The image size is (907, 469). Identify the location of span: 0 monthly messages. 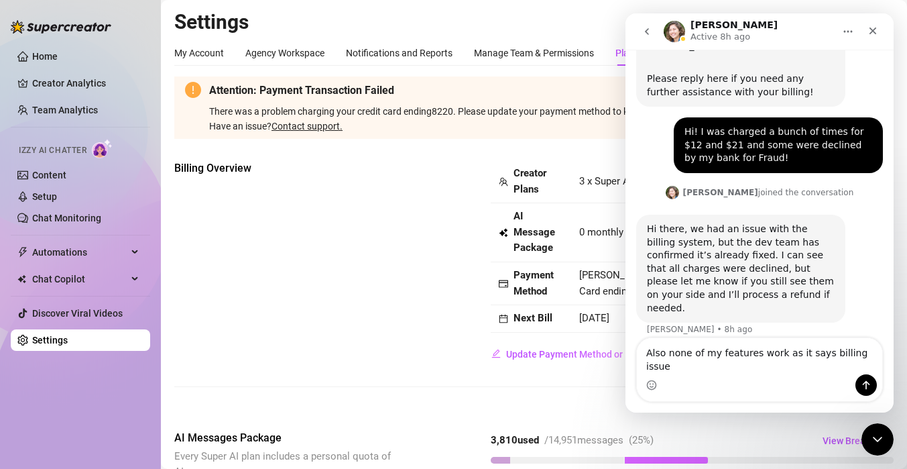
(626, 233).